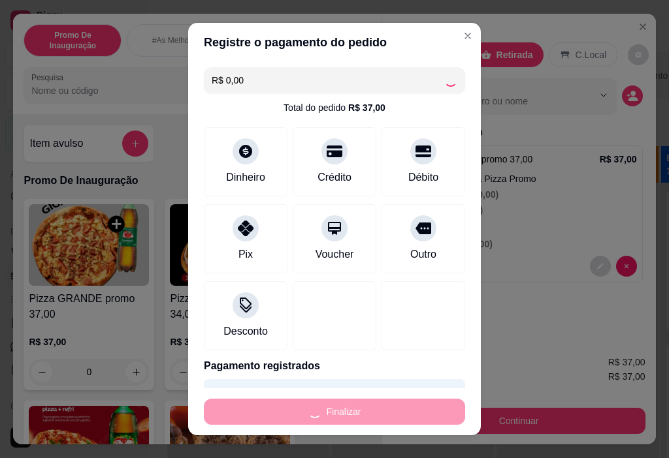  I want to click on div: Loading, so click(451, 80).